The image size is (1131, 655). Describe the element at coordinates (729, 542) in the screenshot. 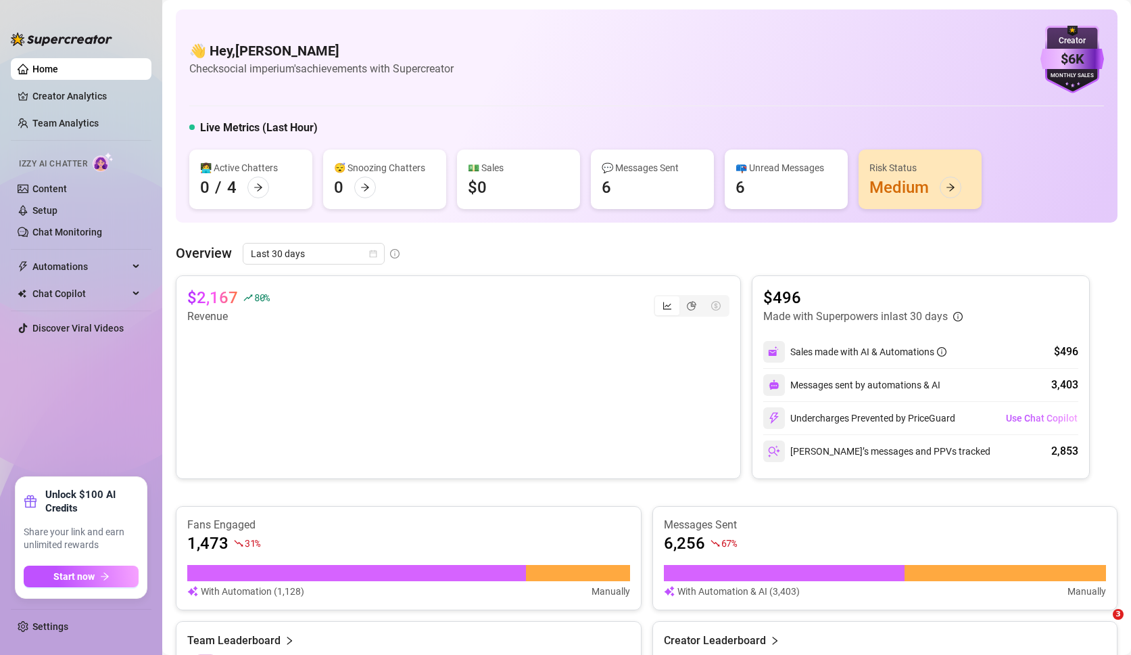

I see `span: 67 %` at that location.